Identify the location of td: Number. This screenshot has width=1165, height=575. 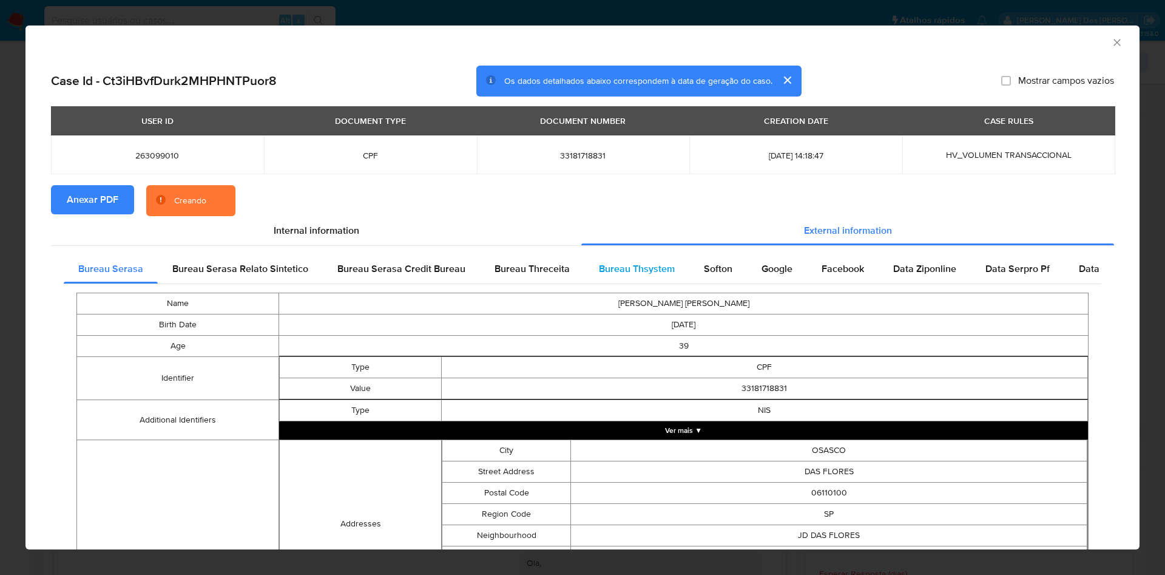
(506, 556).